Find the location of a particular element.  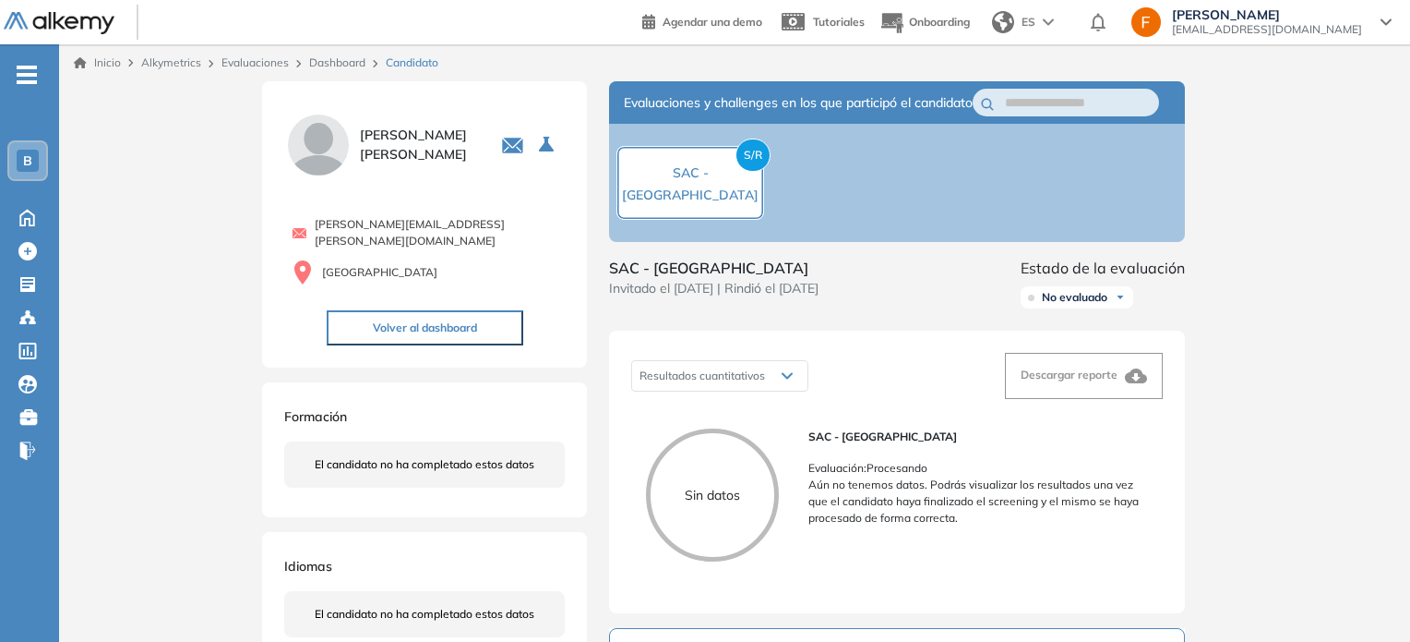

button: Seleccione la evaluación activa is located at coordinates (548, 145).